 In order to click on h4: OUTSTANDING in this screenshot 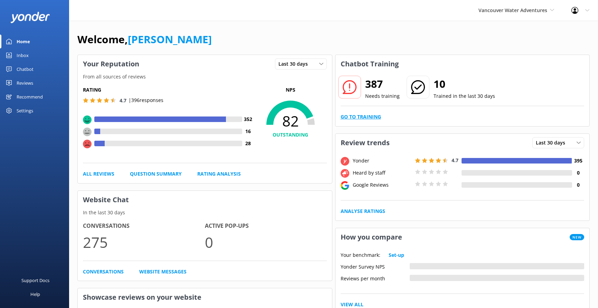, I will do `click(290, 135)`.